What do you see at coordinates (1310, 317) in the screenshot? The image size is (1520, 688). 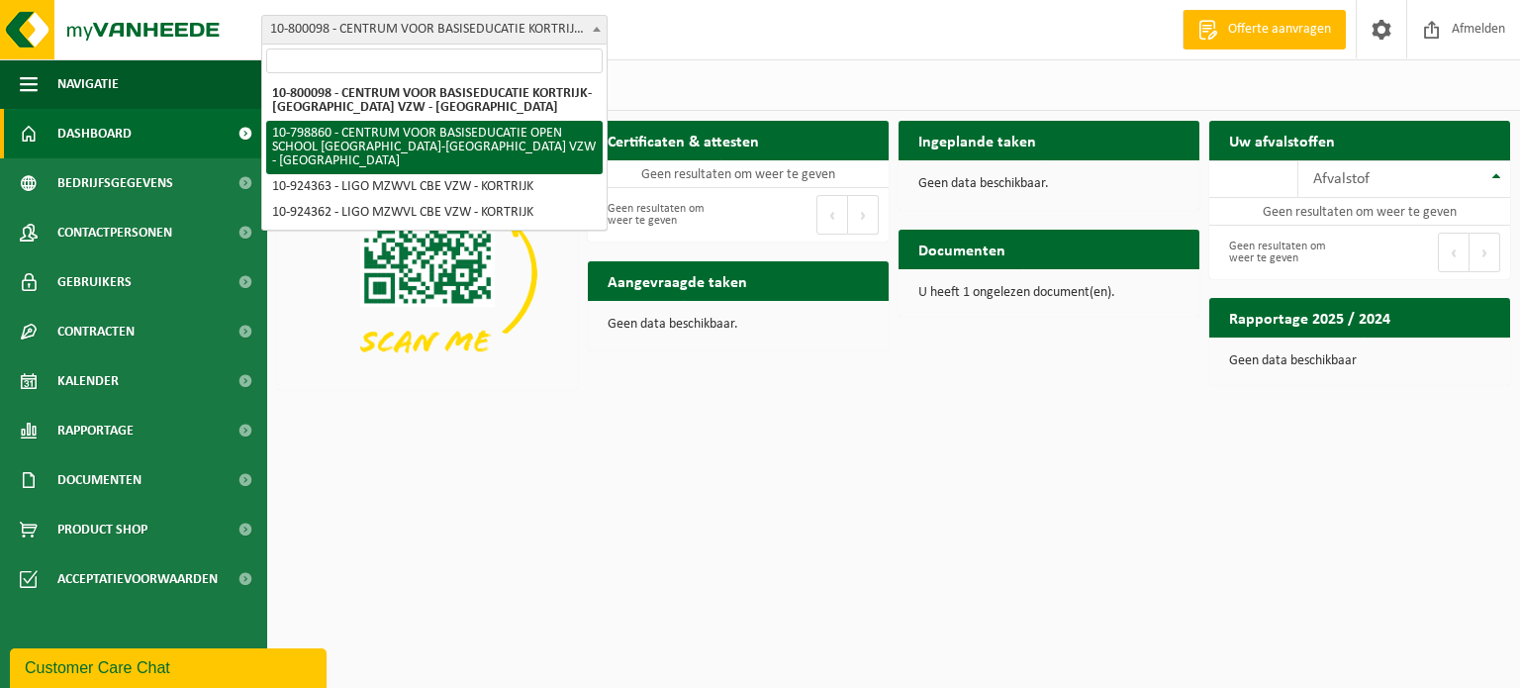 I see `h2: Rapportage 2025 / 2024` at bounding box center [1310, 317].